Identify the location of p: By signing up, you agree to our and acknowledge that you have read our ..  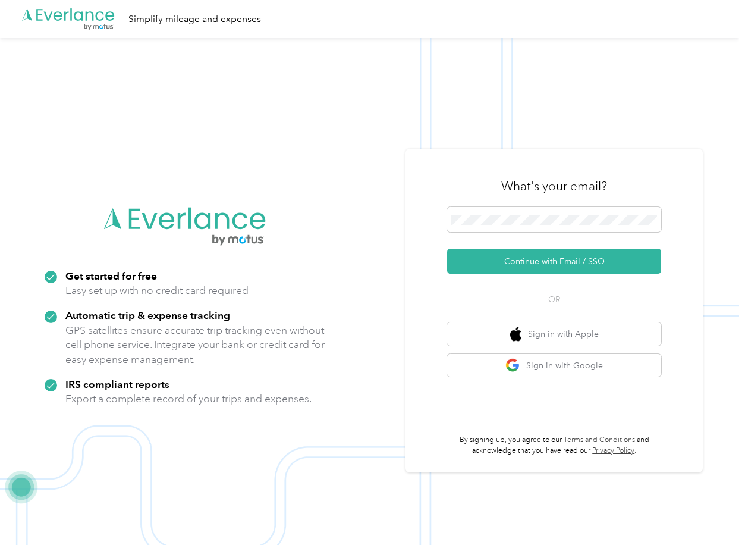
(554, 445).